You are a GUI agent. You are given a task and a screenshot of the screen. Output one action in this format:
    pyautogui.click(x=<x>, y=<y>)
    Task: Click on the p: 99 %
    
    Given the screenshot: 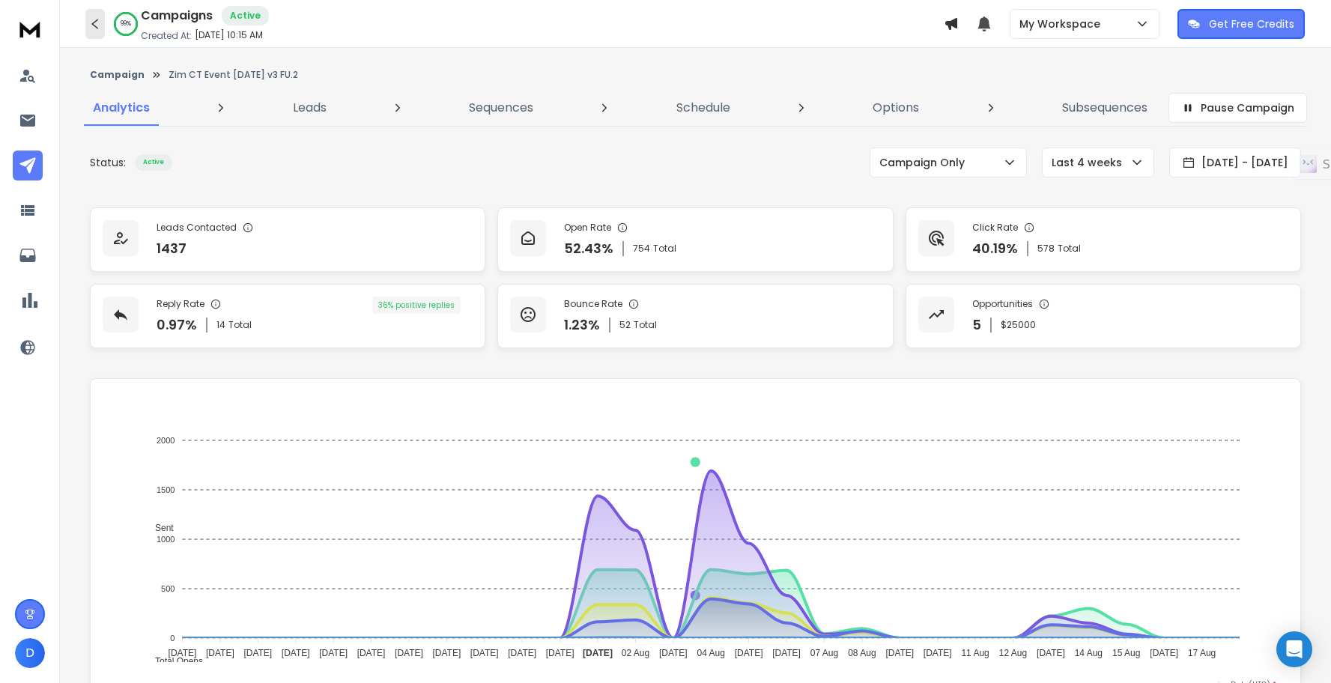 What is the action you would take?
    pyautogui.click(x=126, y=24)
    